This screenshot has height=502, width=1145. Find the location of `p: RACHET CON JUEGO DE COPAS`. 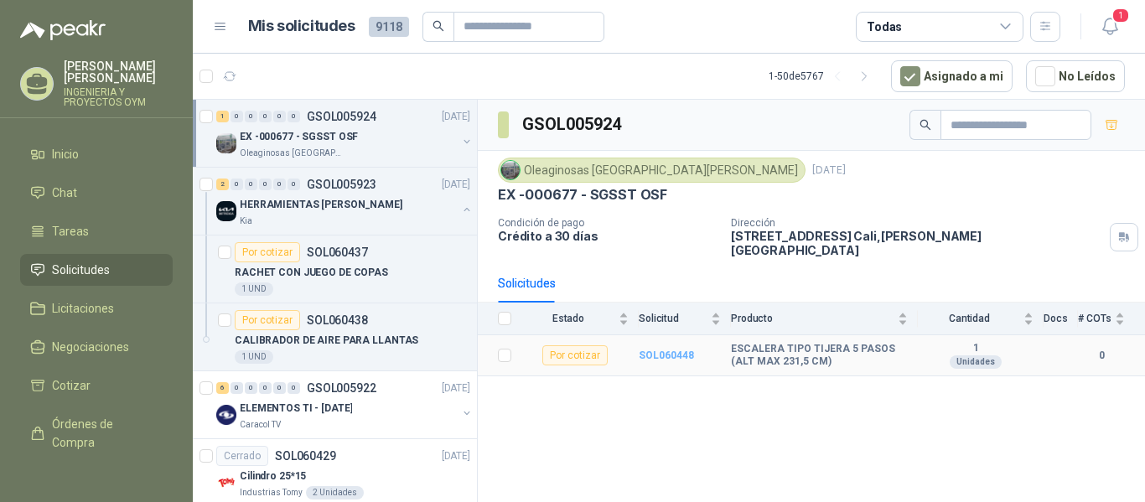

p: RACHET CON JUEGO DE COPAS is located at coordinates (311, 272).